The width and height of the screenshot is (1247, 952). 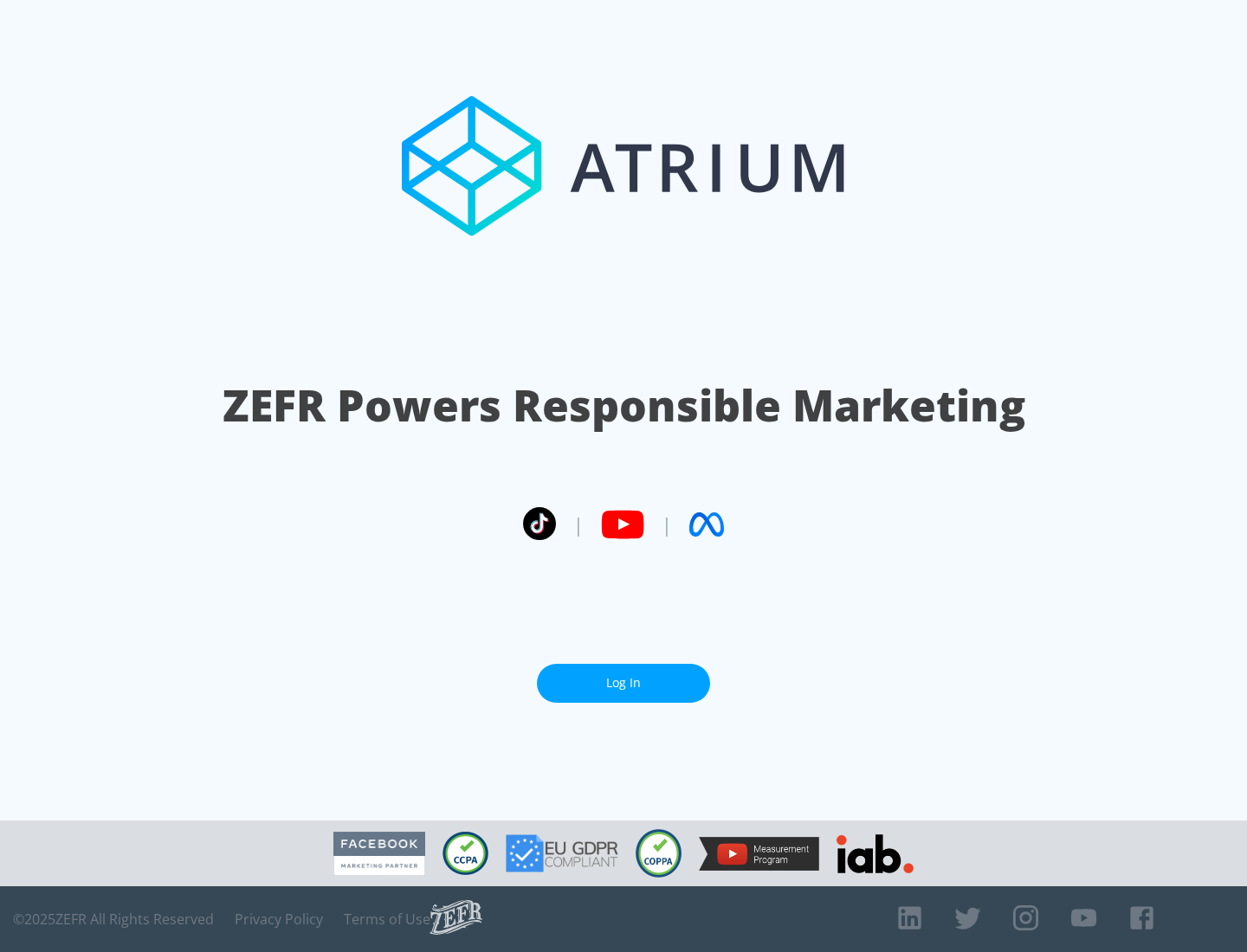 What do you see at coordinates (875, 854) in the screenshot?
I see `img: IAB` at bounding box center [875, 854].